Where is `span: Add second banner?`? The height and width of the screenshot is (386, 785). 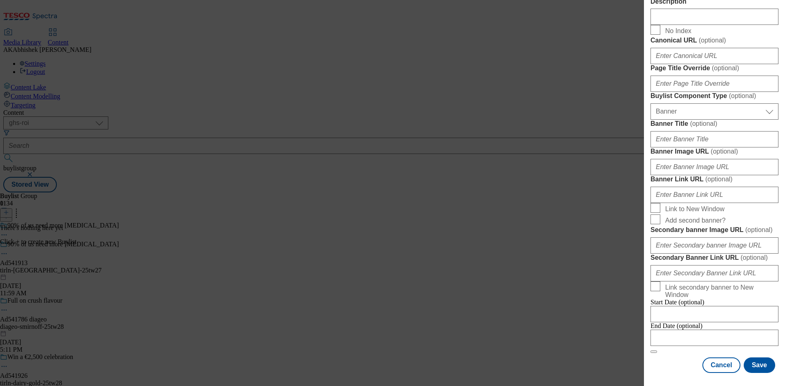
span: Add second banner? is located at coordinates (695, 221).